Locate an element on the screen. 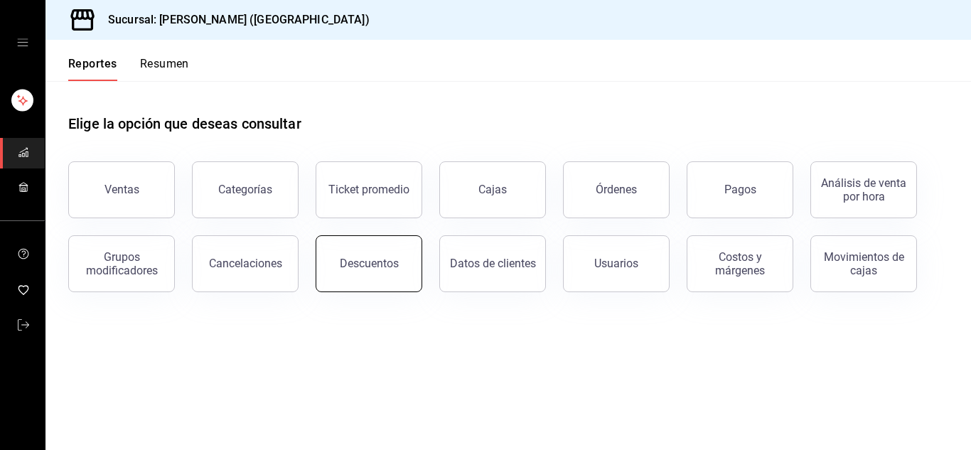 This screenshot has height=450, width=971. button: Categorías is located at coordinates (245, 190).